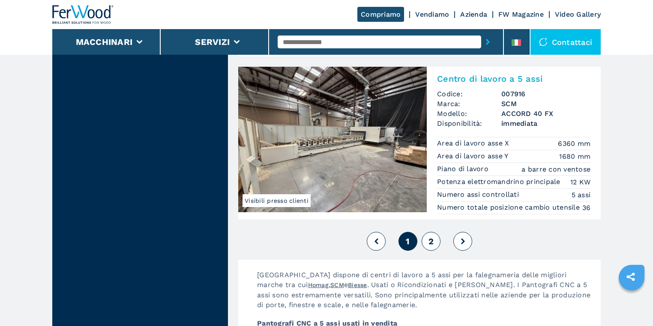 This screenshot has height=326, width=653. What do you see at coordinates (555, 169) in the screenshot?
I see `em: a barre con ventose` at bounding box center [555, 169].